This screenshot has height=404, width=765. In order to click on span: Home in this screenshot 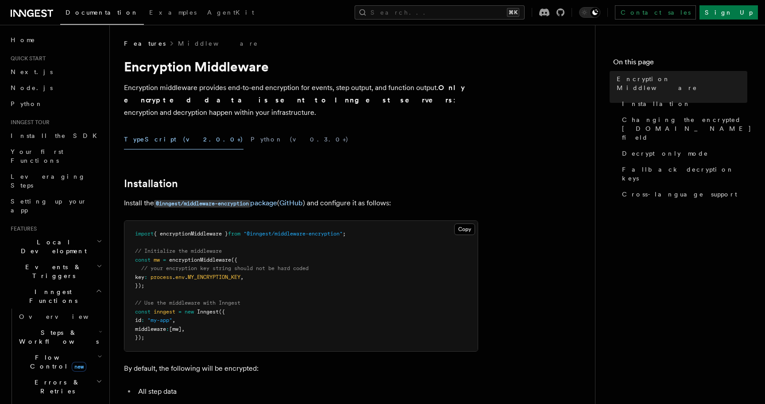, I will do `click(23, 40)`.